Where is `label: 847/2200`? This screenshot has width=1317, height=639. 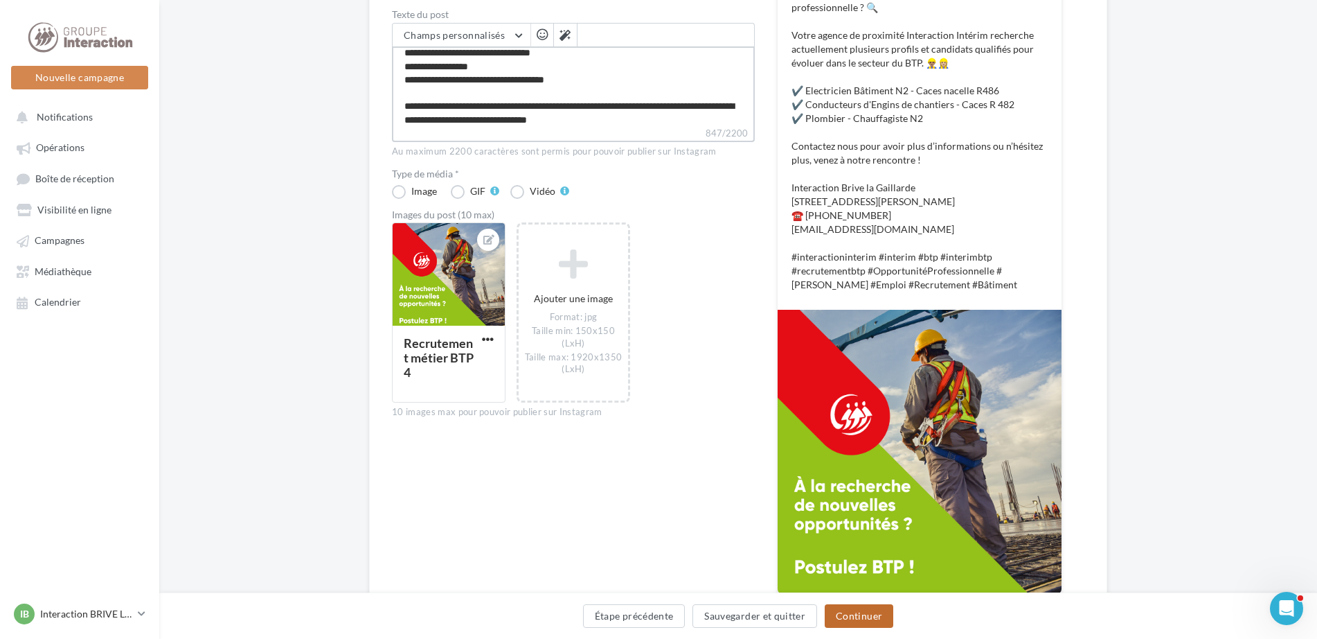 label: 847/2200 is located at coordinates (573, 134).